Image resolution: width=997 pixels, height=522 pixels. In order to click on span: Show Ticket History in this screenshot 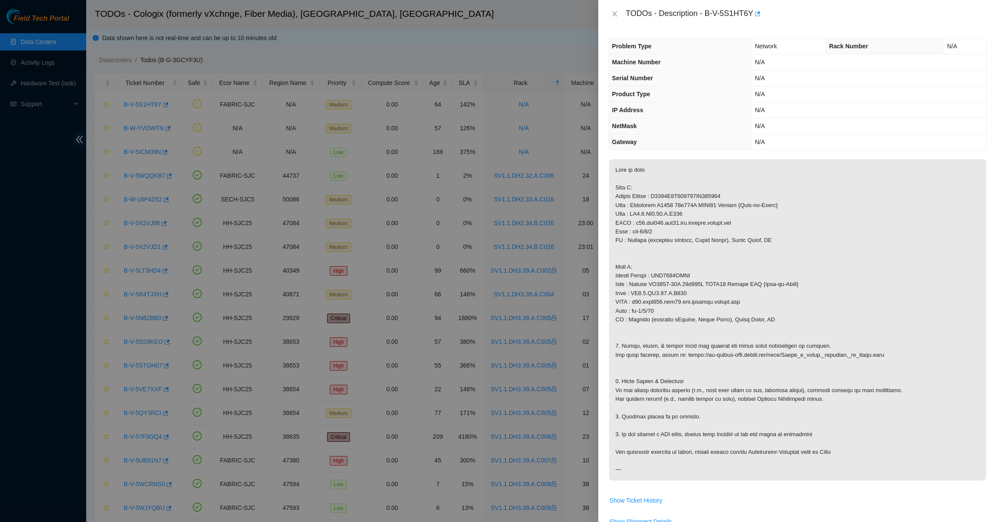, I will do `click(636, 500)`.